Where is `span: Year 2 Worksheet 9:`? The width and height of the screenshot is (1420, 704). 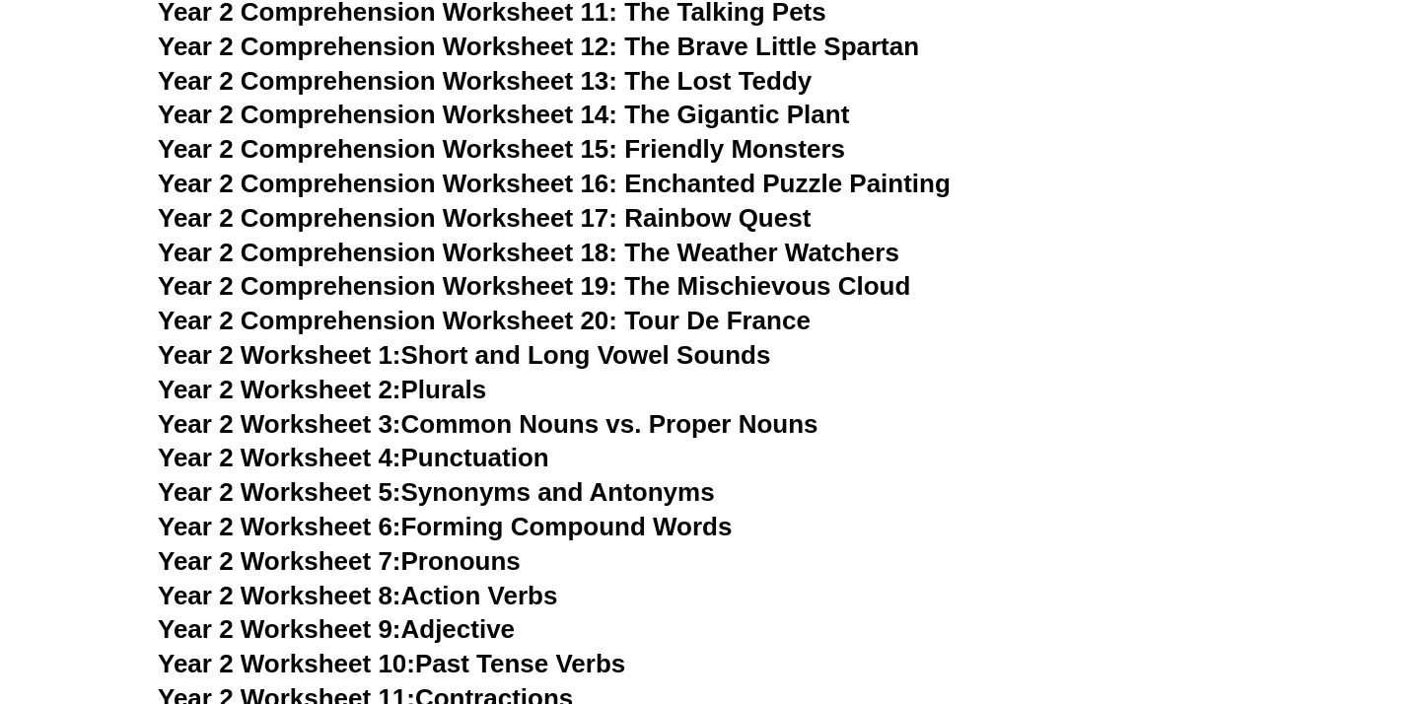
span: Year 2 Worksheet 9: is located at coordinates (279, 629).